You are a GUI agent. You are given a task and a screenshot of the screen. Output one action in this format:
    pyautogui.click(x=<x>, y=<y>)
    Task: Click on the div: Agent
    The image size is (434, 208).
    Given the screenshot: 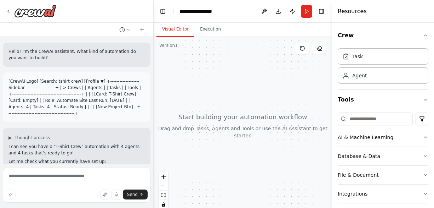 What is the action you would take?
    pyautogui.click(x=360, y=75)
    